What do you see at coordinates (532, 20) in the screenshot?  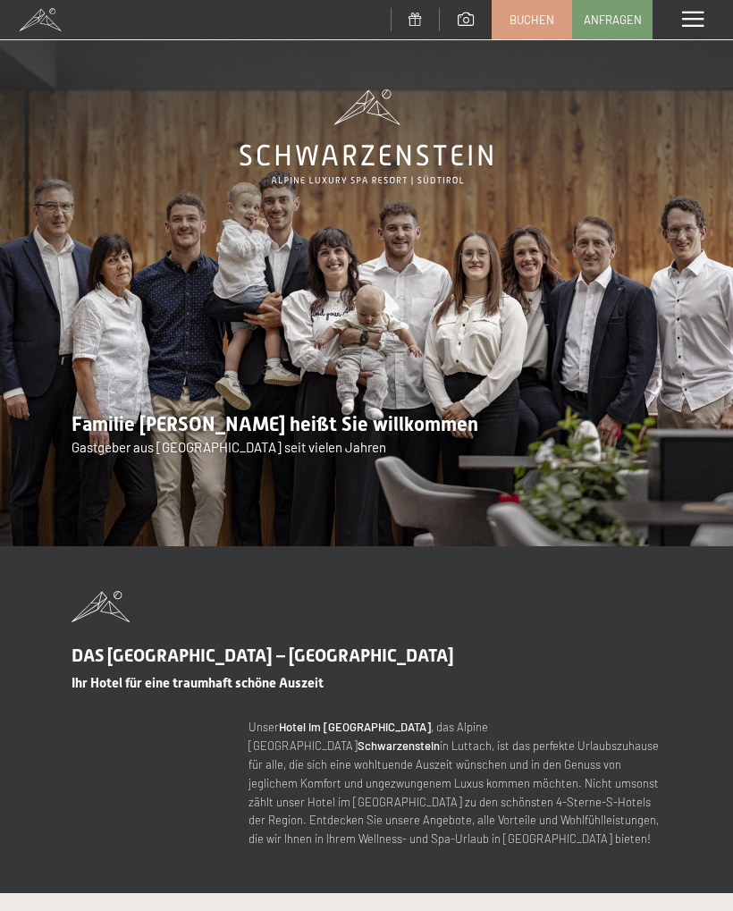 I see `a: Buchen` at bounding box center [532, 20].